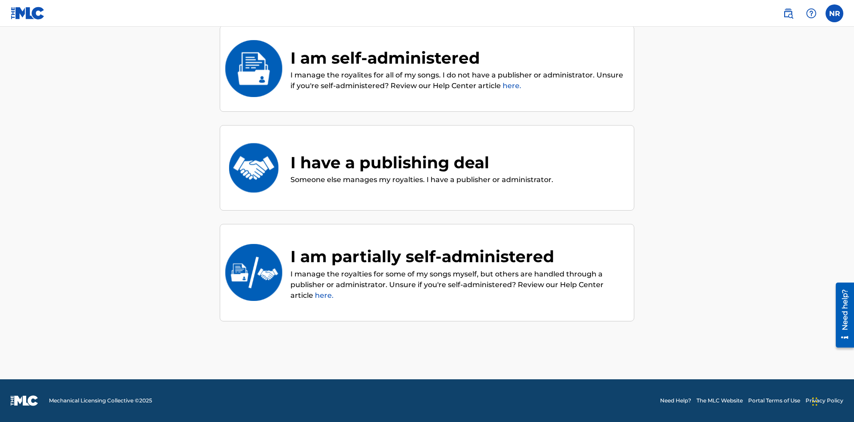 Image resolution: width=854 pixels, height=422 pixels. What do you see at coordinates (835, 13) in the screenshot?
I see `div: User Menu` at bounding box center [835, 13].